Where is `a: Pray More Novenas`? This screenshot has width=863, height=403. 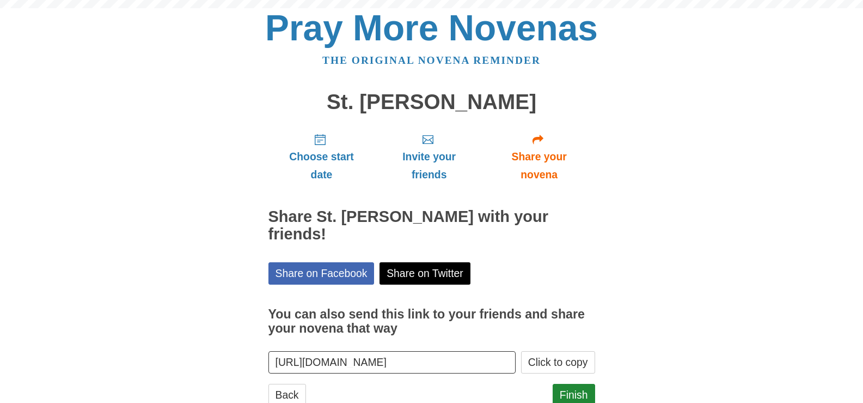
a: Pray More Novenas is located at coordinates (431, 28).